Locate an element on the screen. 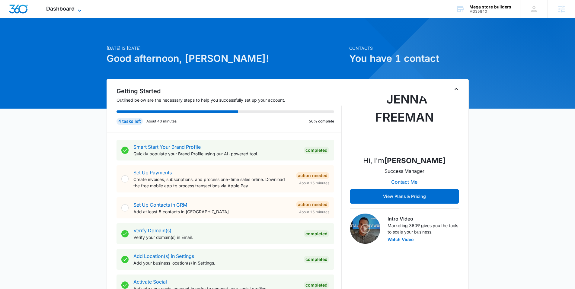 Image resolution: width=575 pixels, height=289 pixels. h1: You have 1 contact is located at coordinates (409, 59).